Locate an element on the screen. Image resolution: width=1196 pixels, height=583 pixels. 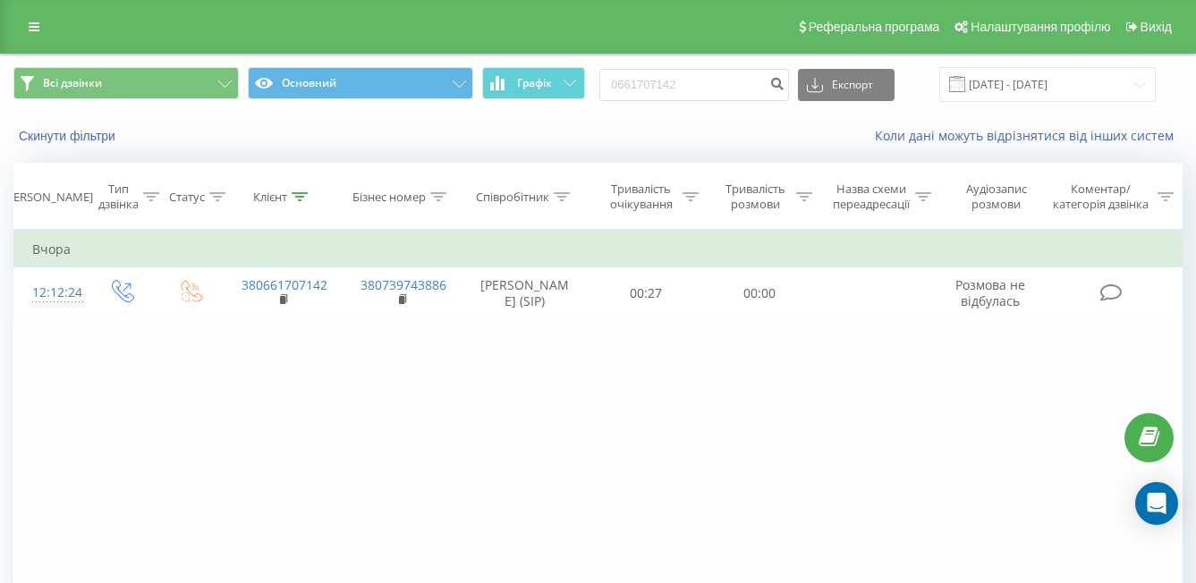
div: Клієнт is located at coordinates (270, 197).